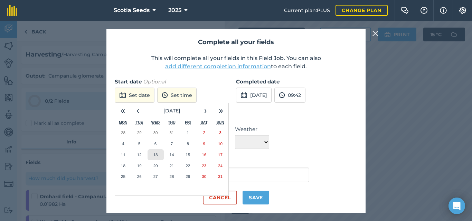 This screenshot has width=472, height=221. I want to click on abbr: 17 August 2025, so click(220, 155).